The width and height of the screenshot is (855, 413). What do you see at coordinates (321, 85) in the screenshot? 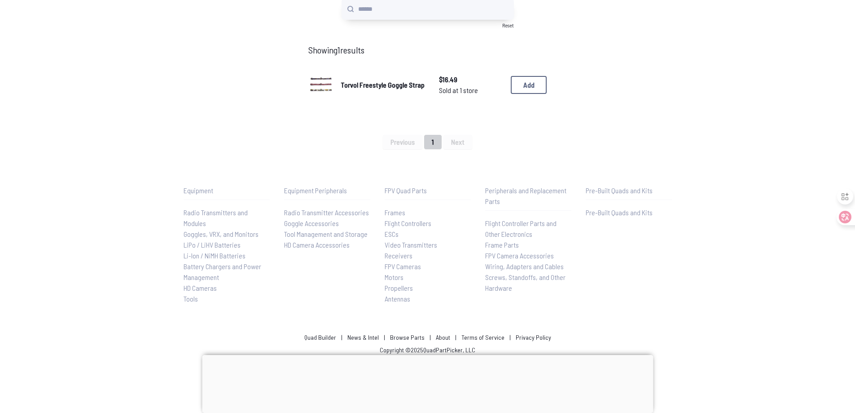
I see `a: image` at bounding box center [321, 85].